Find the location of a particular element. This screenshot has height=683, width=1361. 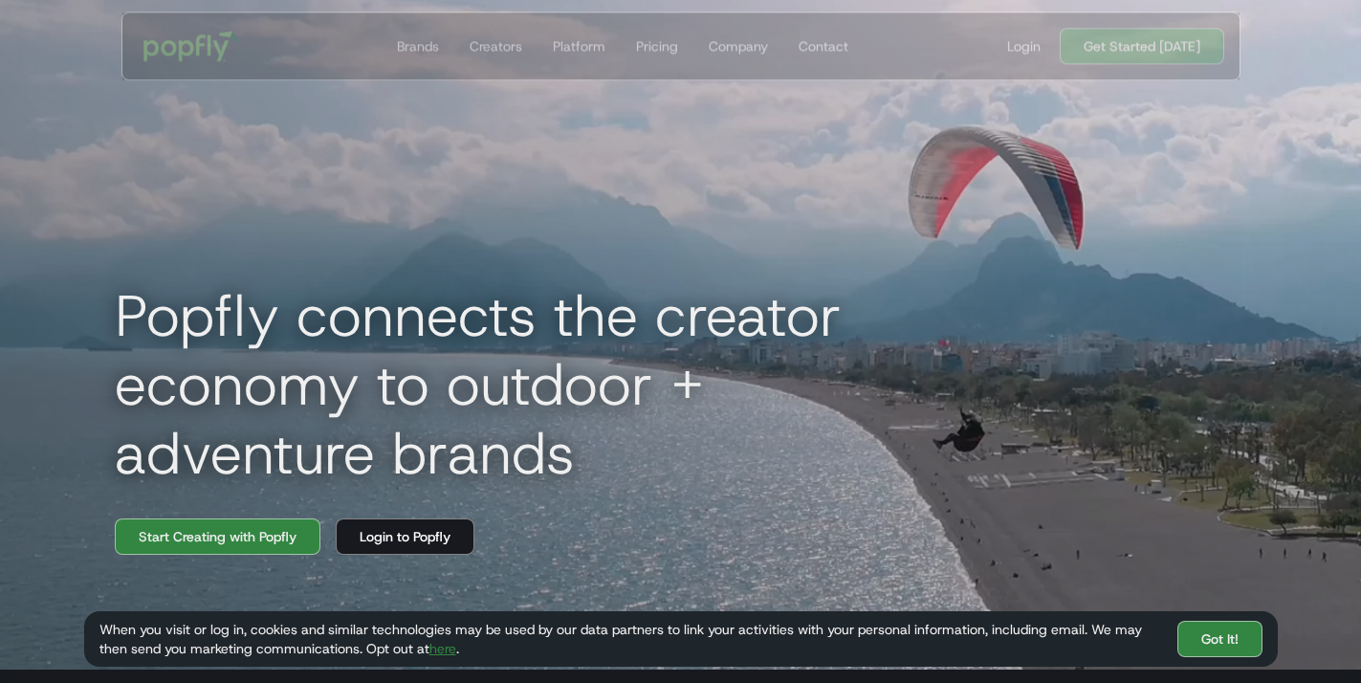

h1: Popfly connects the creator economy to outdoor + adventure brands is located at coordinates (530, 385).